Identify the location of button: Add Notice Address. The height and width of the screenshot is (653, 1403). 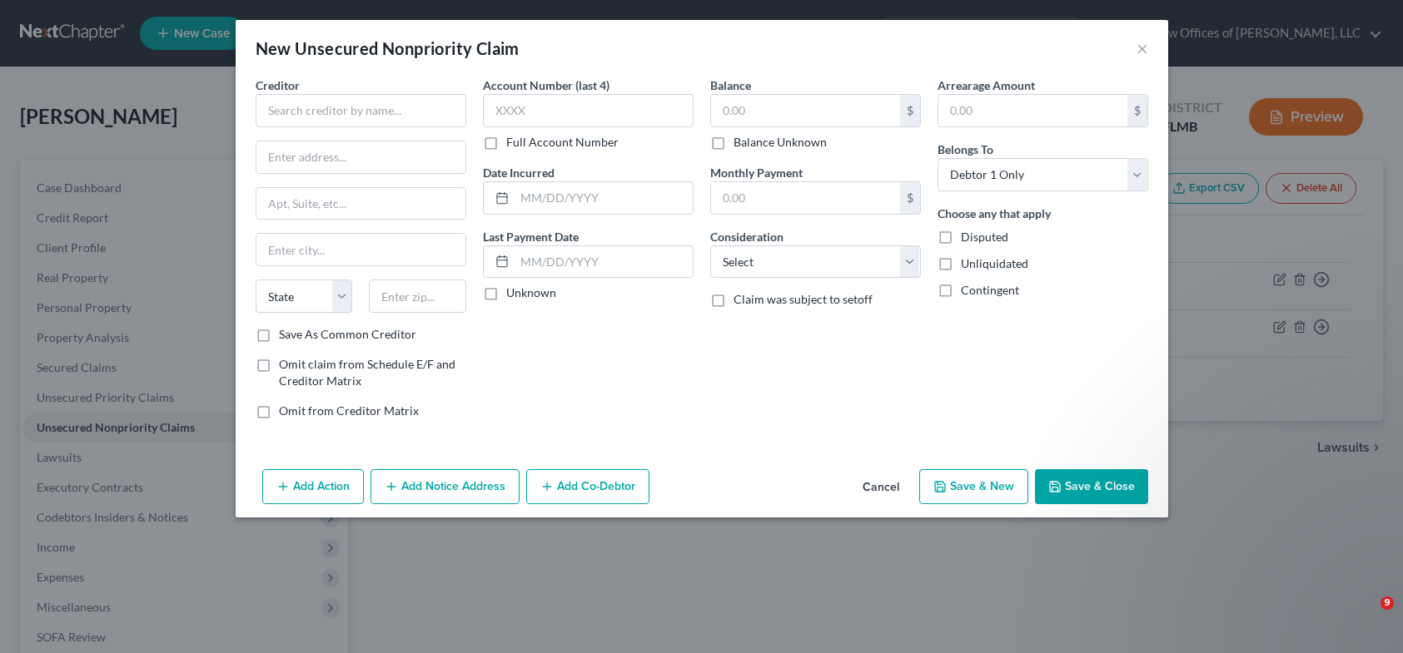
(444, 487).